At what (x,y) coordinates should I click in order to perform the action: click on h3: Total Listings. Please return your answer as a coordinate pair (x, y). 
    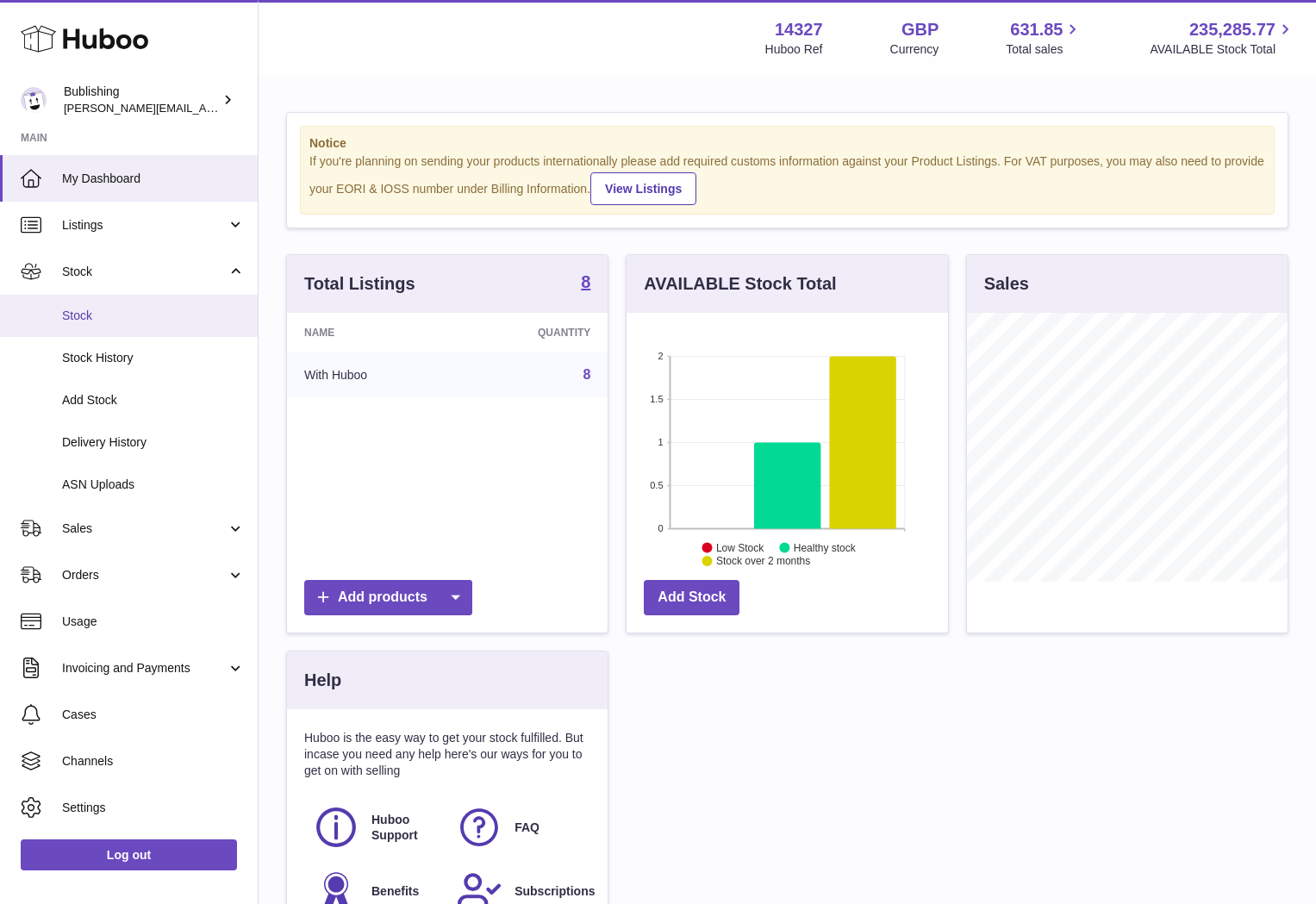
    Looking at the image, I should click on (359, 284).